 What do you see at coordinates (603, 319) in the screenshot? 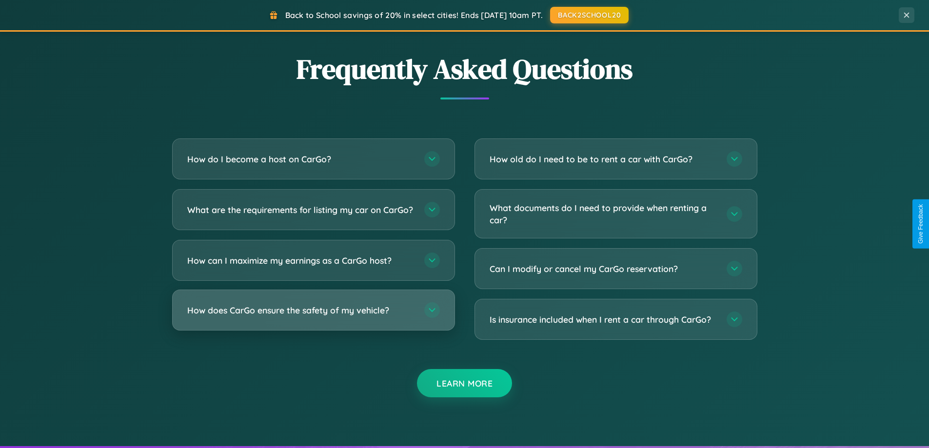
I see `h3: Is insurance included when I rent a car through CarGo?` at bounding box center [603, 319].